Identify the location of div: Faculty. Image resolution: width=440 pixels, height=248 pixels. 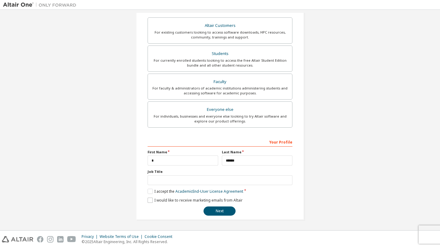
(220, 82).